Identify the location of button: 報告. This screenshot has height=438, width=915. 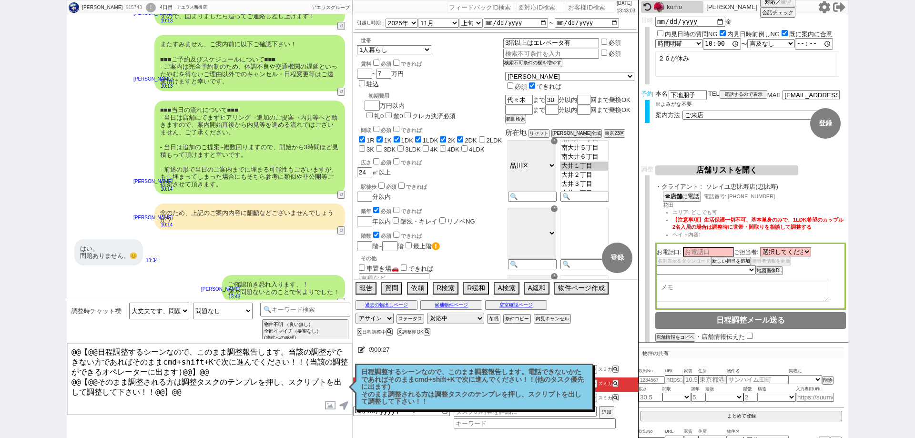
(366, 288).